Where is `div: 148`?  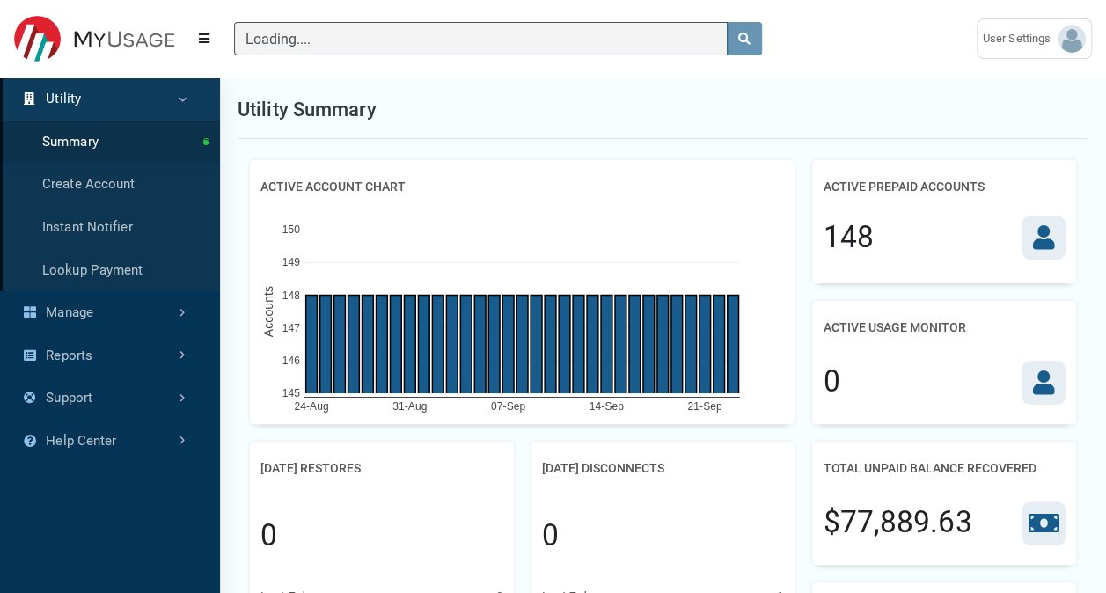
div: 148 is located at coordinates (847, 238).